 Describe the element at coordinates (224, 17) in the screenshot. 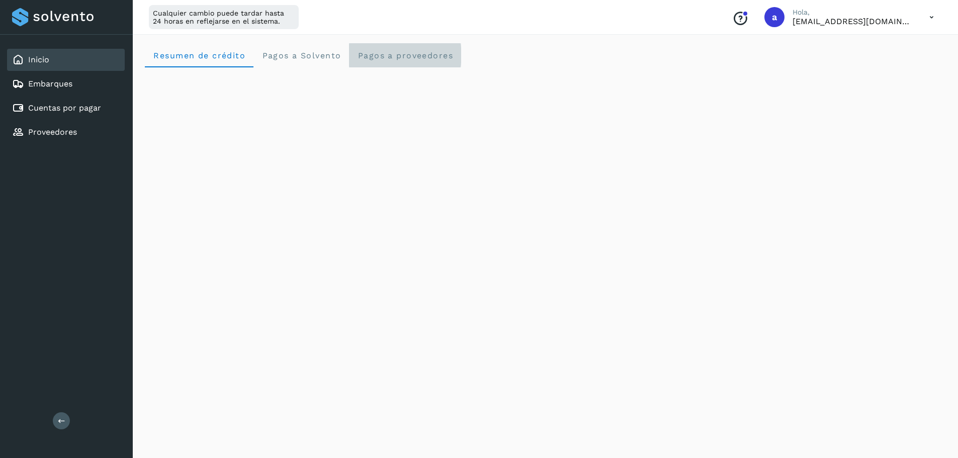

I see `div: Cualquier cambio puede tardar hasta 24 horas en reflejarse en el sistema.` at that location.